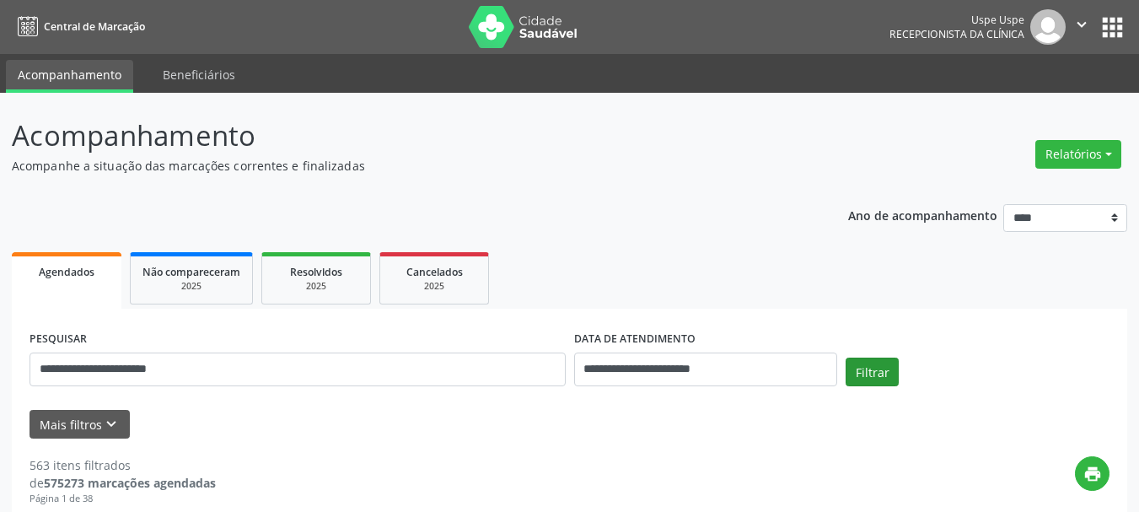 The width and height of the screenshot is (1139, 512). What do you see at coordinates (67, 271) in the screenshot?
I see `span: Agendados` at bounding box center [67, 271].